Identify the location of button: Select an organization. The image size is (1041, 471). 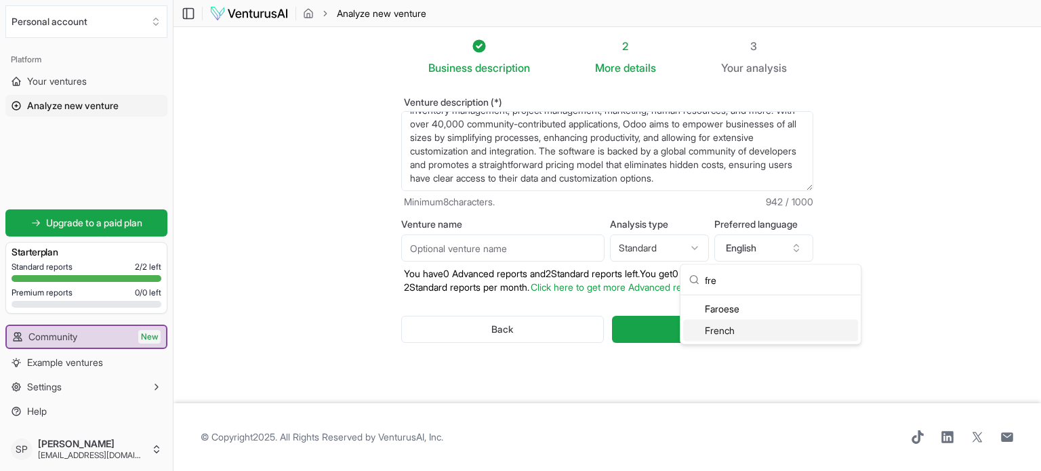
(86, 22).